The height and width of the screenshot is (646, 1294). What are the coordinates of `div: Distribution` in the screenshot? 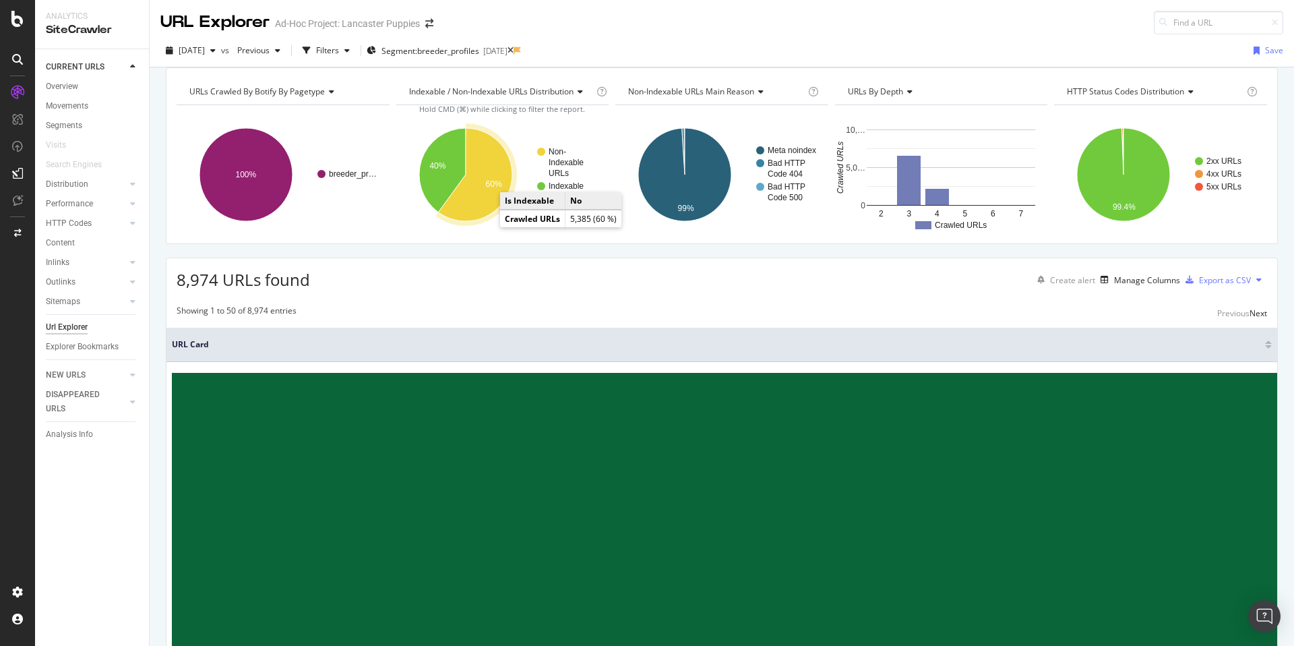 It's located at (67, 184).